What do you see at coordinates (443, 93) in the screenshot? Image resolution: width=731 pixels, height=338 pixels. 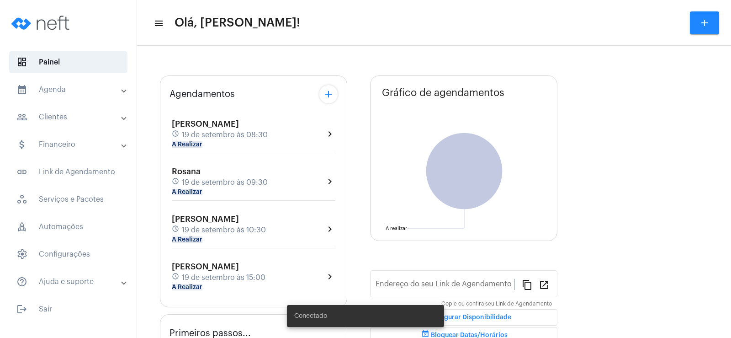 I see `span: Gráfico de agendamentos` at bounding box center [443, 93].